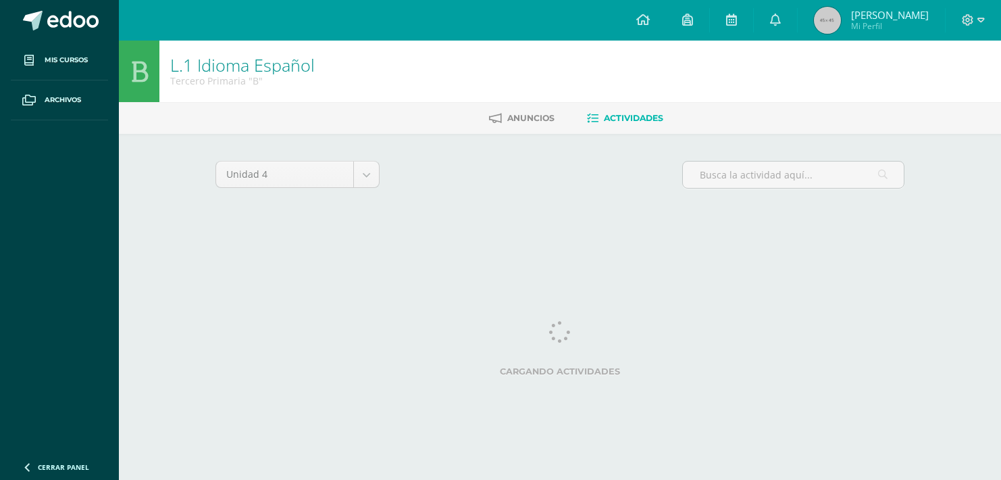 This screenshot has width=1001, height=480. Describe the element at coordinates (284, 174) in the screenshot. I see `span: Unidad 4` at that location.